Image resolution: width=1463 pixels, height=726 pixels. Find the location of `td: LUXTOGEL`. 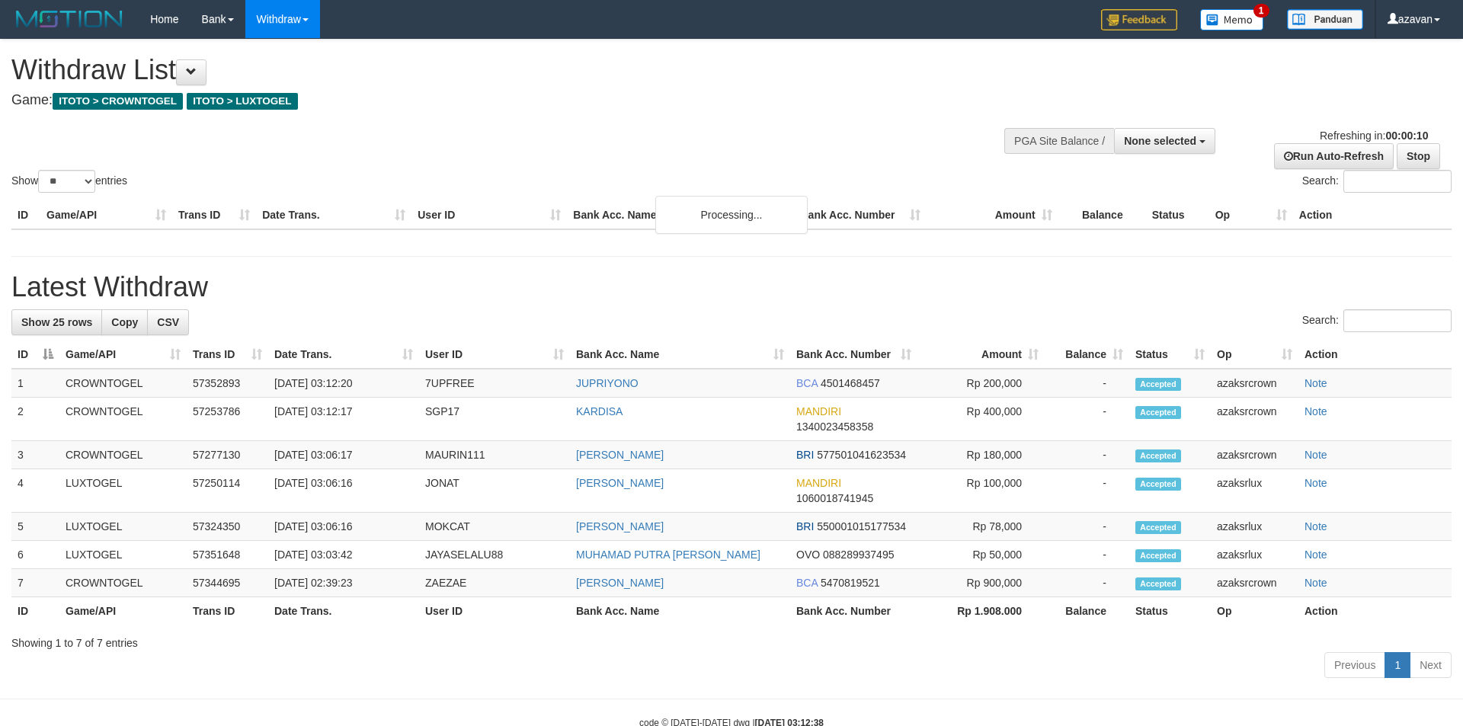

td: LUXTOGEL is located at coordinates (123, 491).